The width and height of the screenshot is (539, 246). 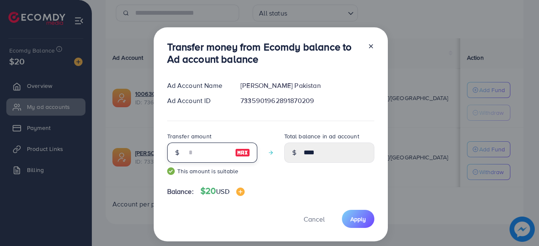 I want to click on span: Balance:, so click(x=180, y=192).